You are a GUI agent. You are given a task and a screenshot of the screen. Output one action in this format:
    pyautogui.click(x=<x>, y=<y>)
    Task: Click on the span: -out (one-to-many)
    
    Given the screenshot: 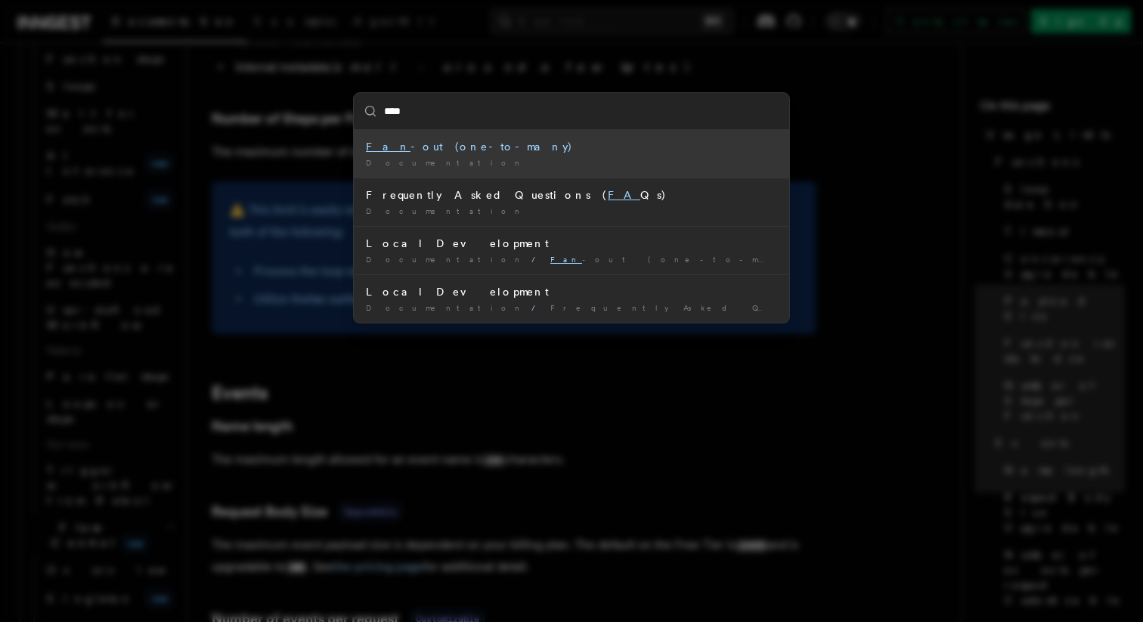 What is the action you would take?
    pyautogui.click(x=673, y=259)
    